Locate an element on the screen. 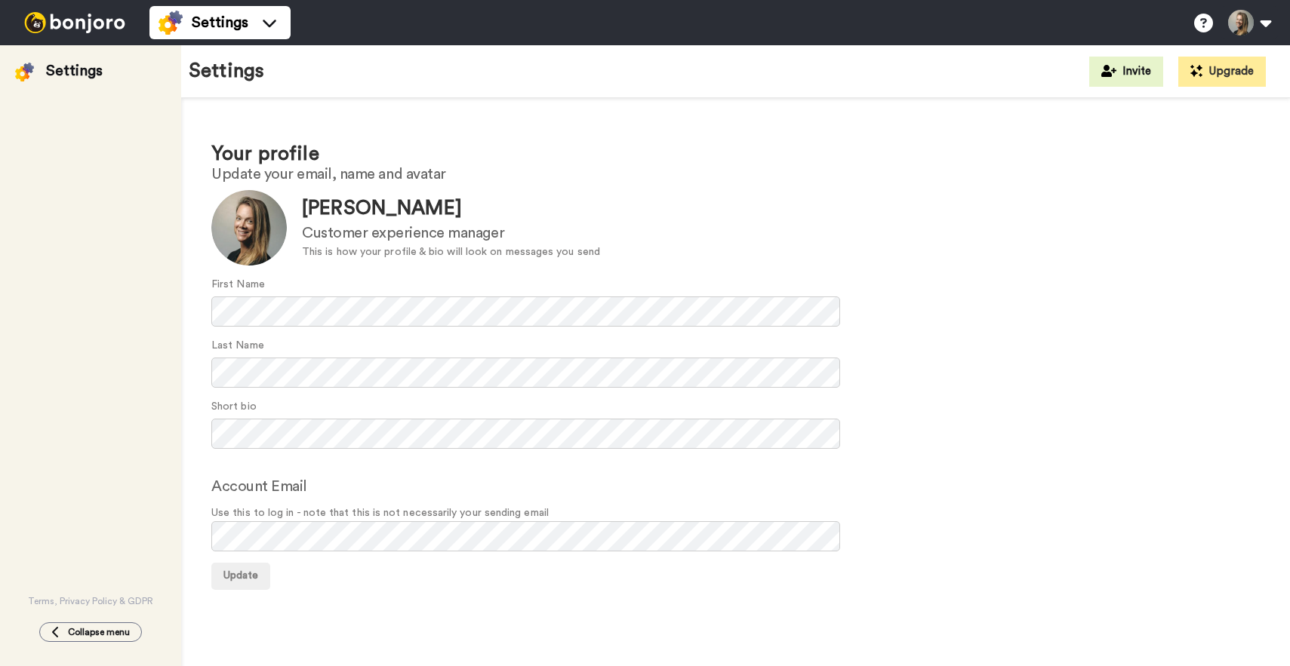 This screenshot has width=1290, height=666. label: Short bio is located at coordinates (234, 407).